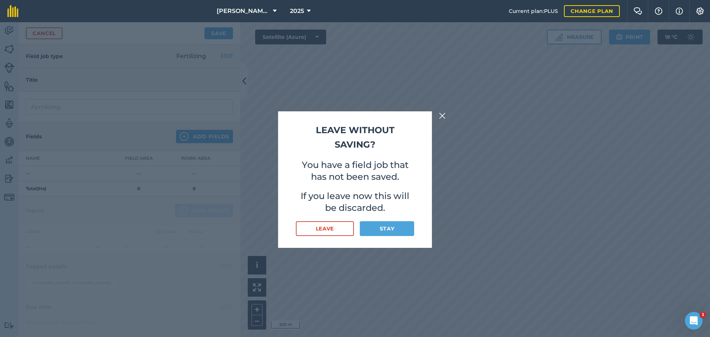 This screenshot has width=710, height=337. Describe the element at coordinates (355, 137) in the screenshot. I see `h2: Leave without saving?` at that location.